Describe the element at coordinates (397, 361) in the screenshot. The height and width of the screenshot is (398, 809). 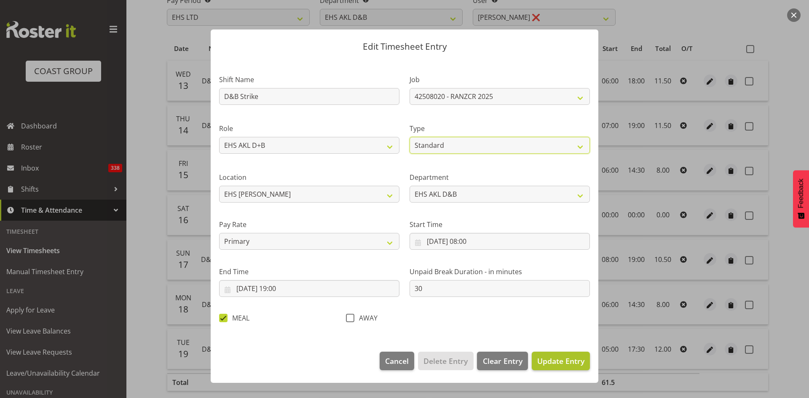
I see `span: Cancel` at that location.